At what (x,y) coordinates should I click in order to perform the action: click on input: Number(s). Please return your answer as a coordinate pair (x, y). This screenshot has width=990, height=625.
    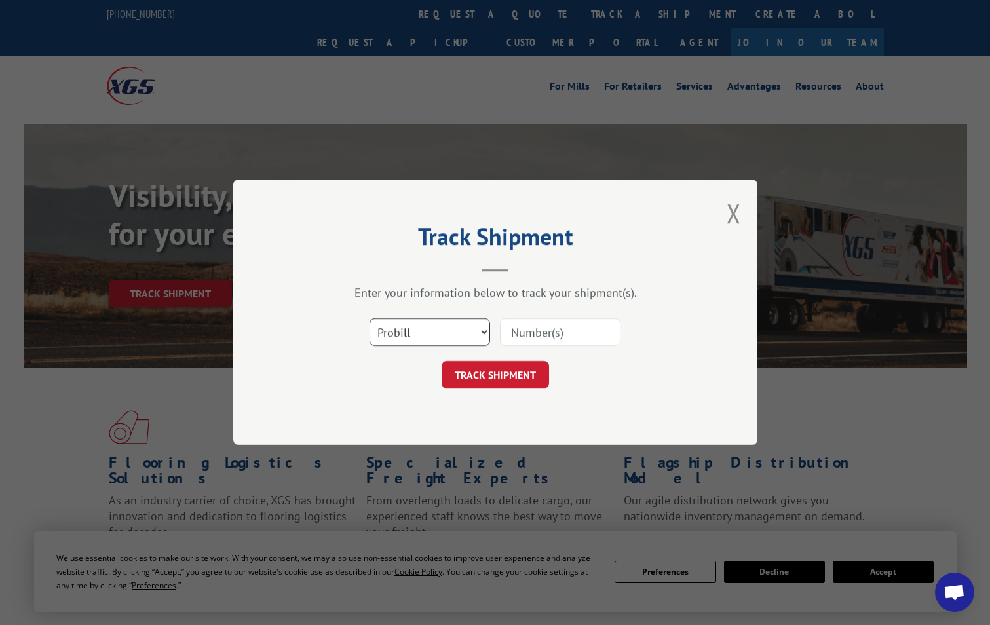
    Looking at the image, I should click on (560, 333).